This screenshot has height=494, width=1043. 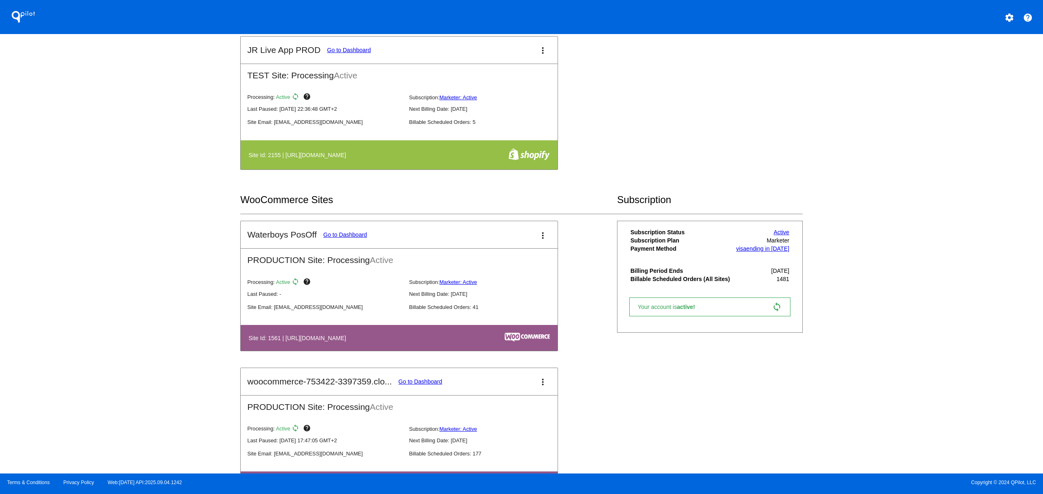 I want to click on th: Subscription Status, so click(x=682, y=232).